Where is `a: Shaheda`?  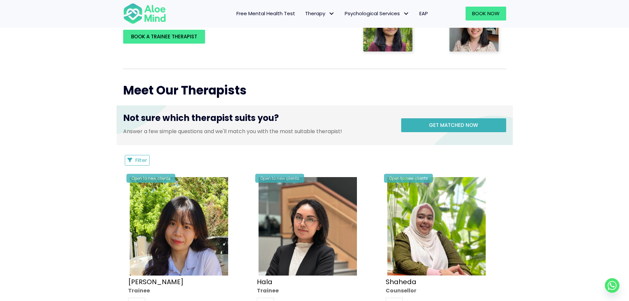 a: Shaheda is located at coordinates (401, 281).